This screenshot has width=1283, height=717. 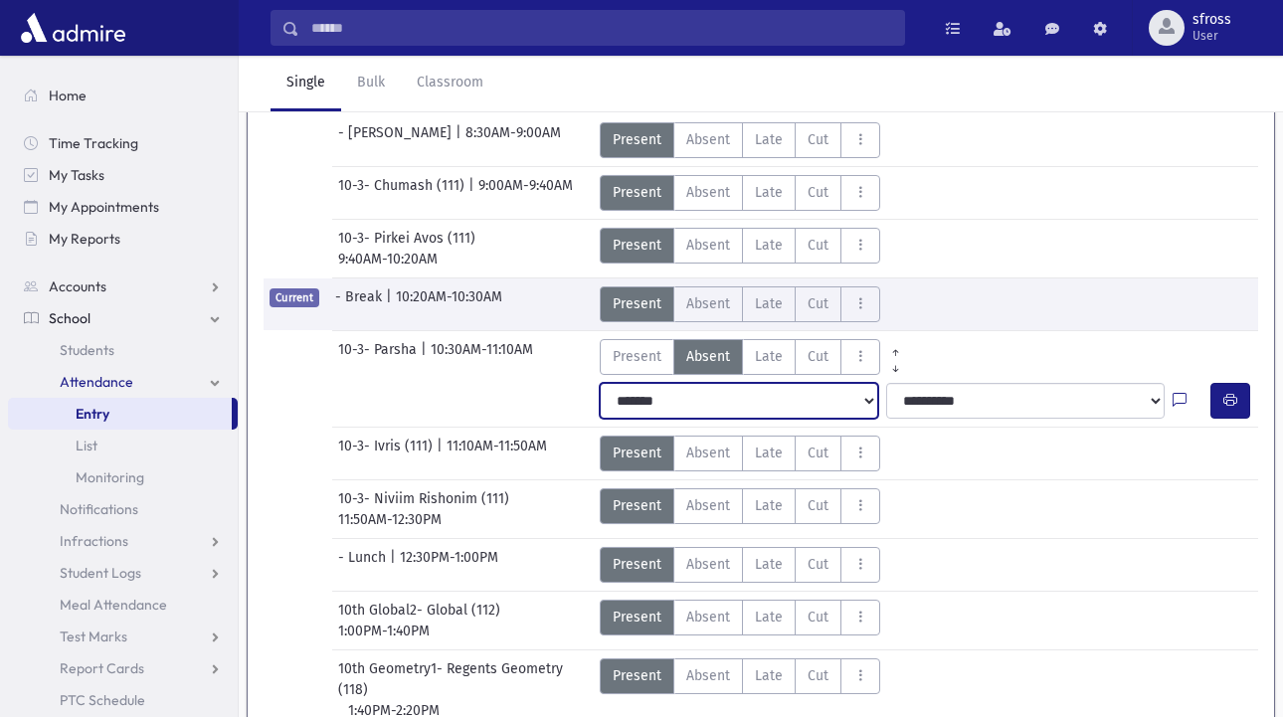 I want to click on span: Accounts, so click(x=78, y=287).